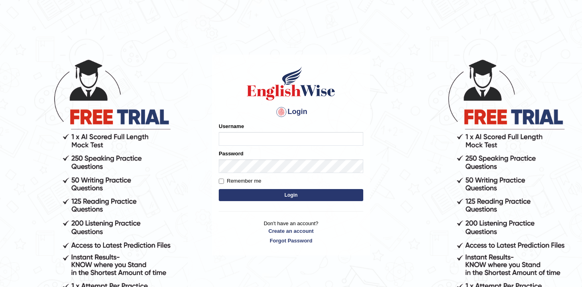 This screenshot has width=582, height=287. Describe the element at coordinates (231, 126) in the screenshot. I see `label: Username` at that location.